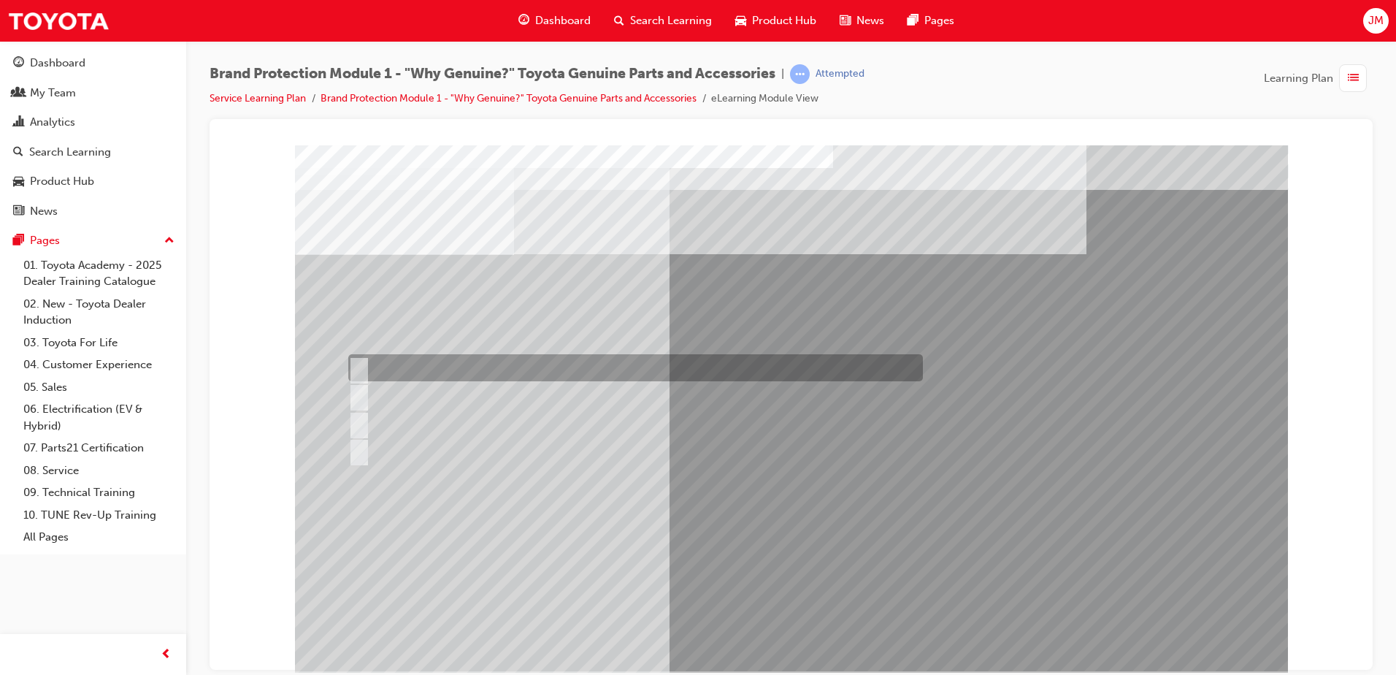  What do you see at coordinates (45, 240) in the screenshot?
I see `div: Pages` at bounding box center [45, 240].